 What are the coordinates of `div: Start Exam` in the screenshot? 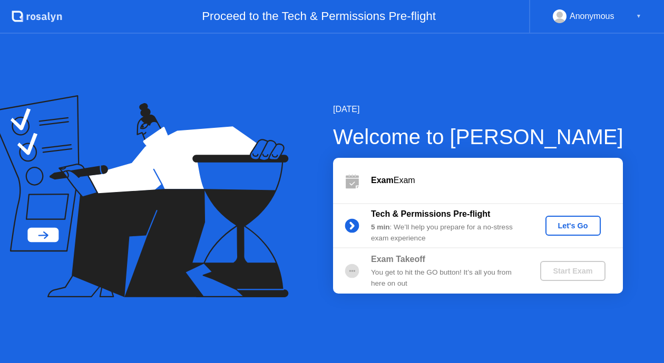 It's located at (572, 271).